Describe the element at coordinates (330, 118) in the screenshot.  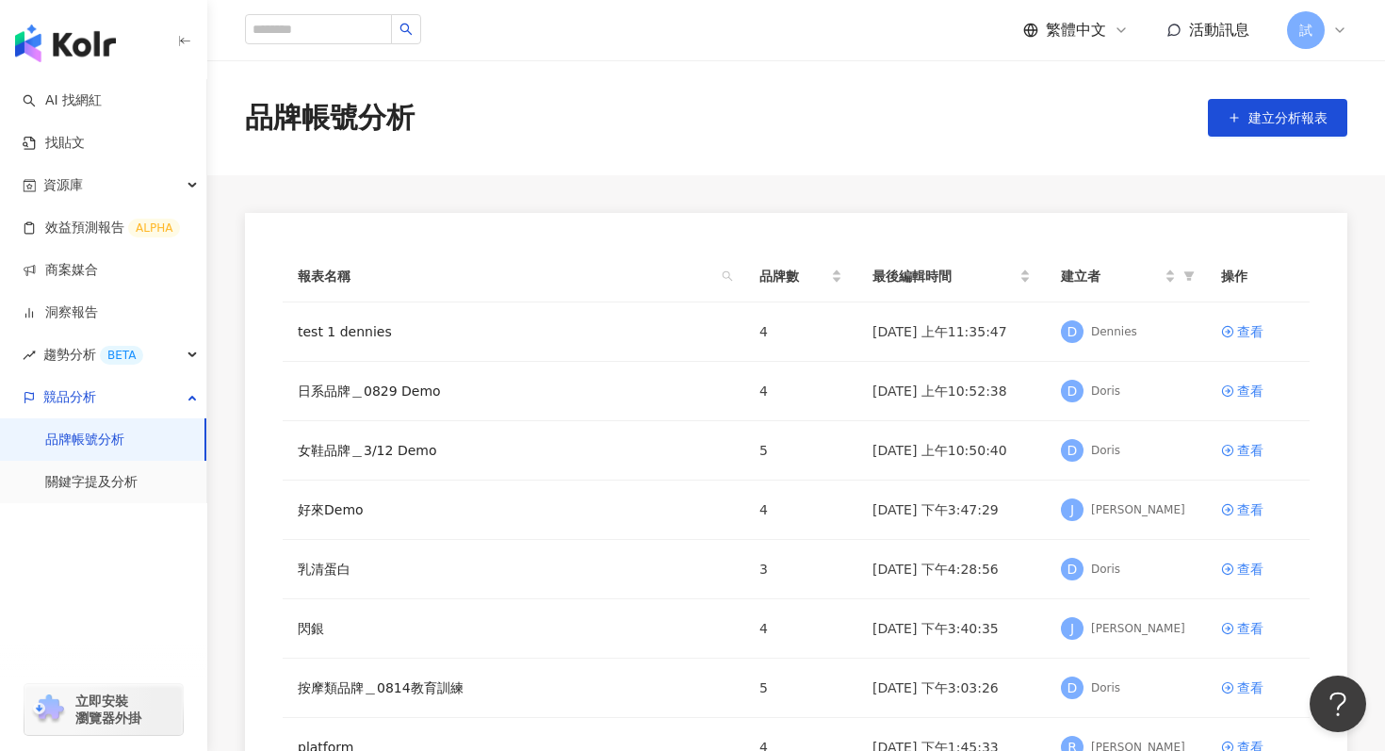
I see `div: 品牌帳號分析` at that location.